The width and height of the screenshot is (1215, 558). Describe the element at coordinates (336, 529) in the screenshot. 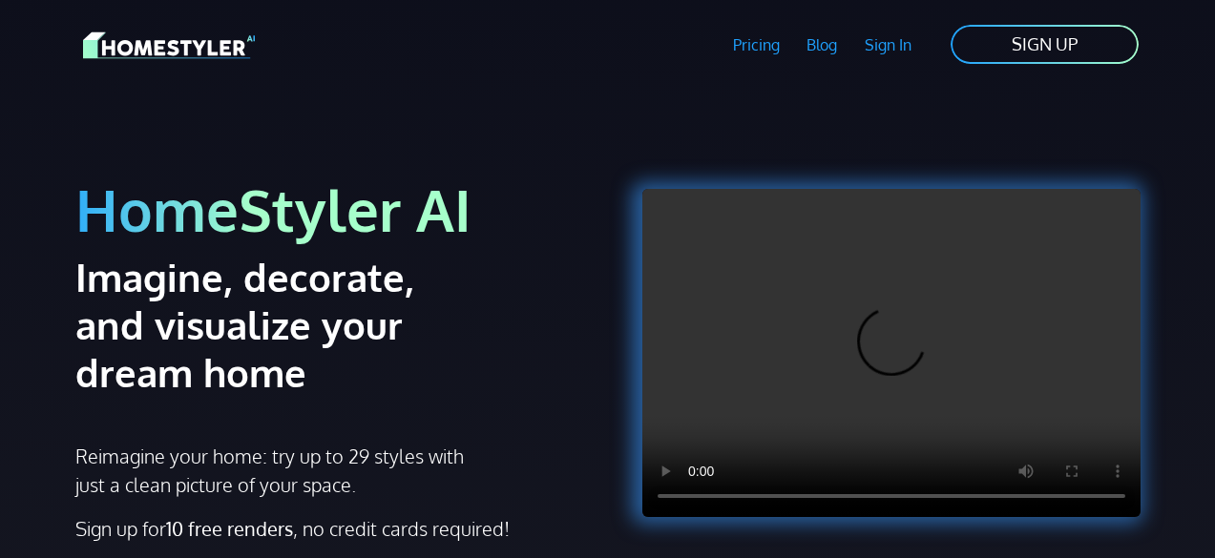

I see `p: Sign up for , no credit cards required!` at that location.